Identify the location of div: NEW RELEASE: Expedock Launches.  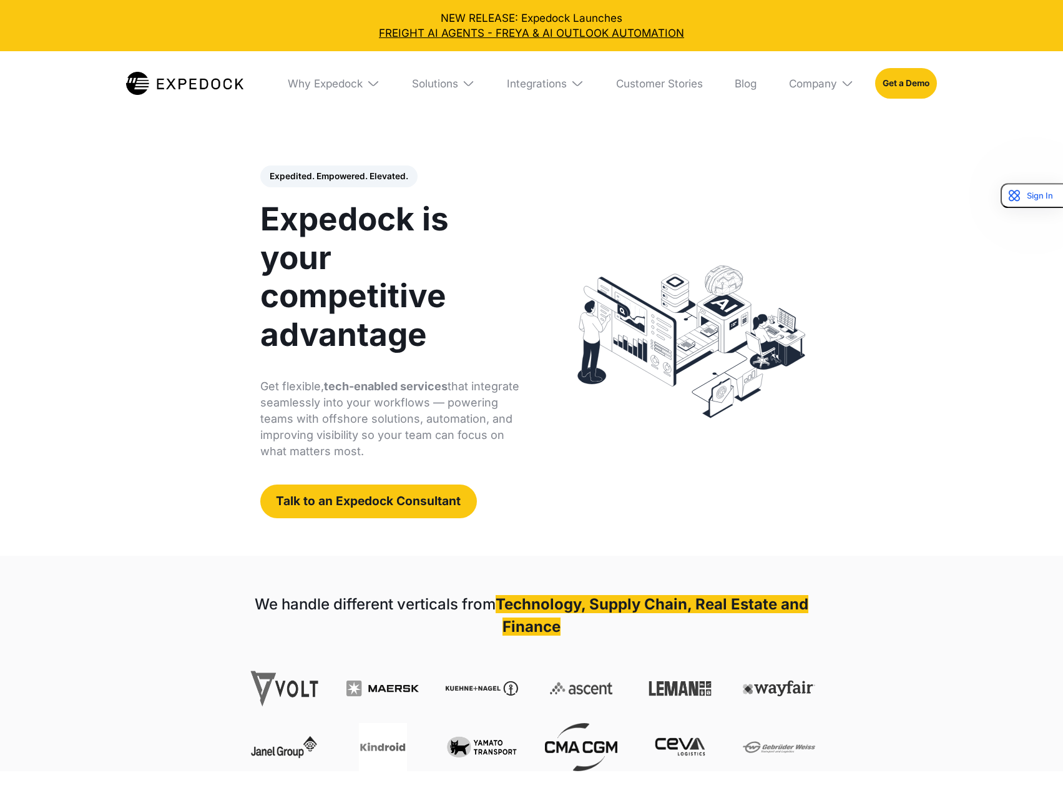
(531, 26).